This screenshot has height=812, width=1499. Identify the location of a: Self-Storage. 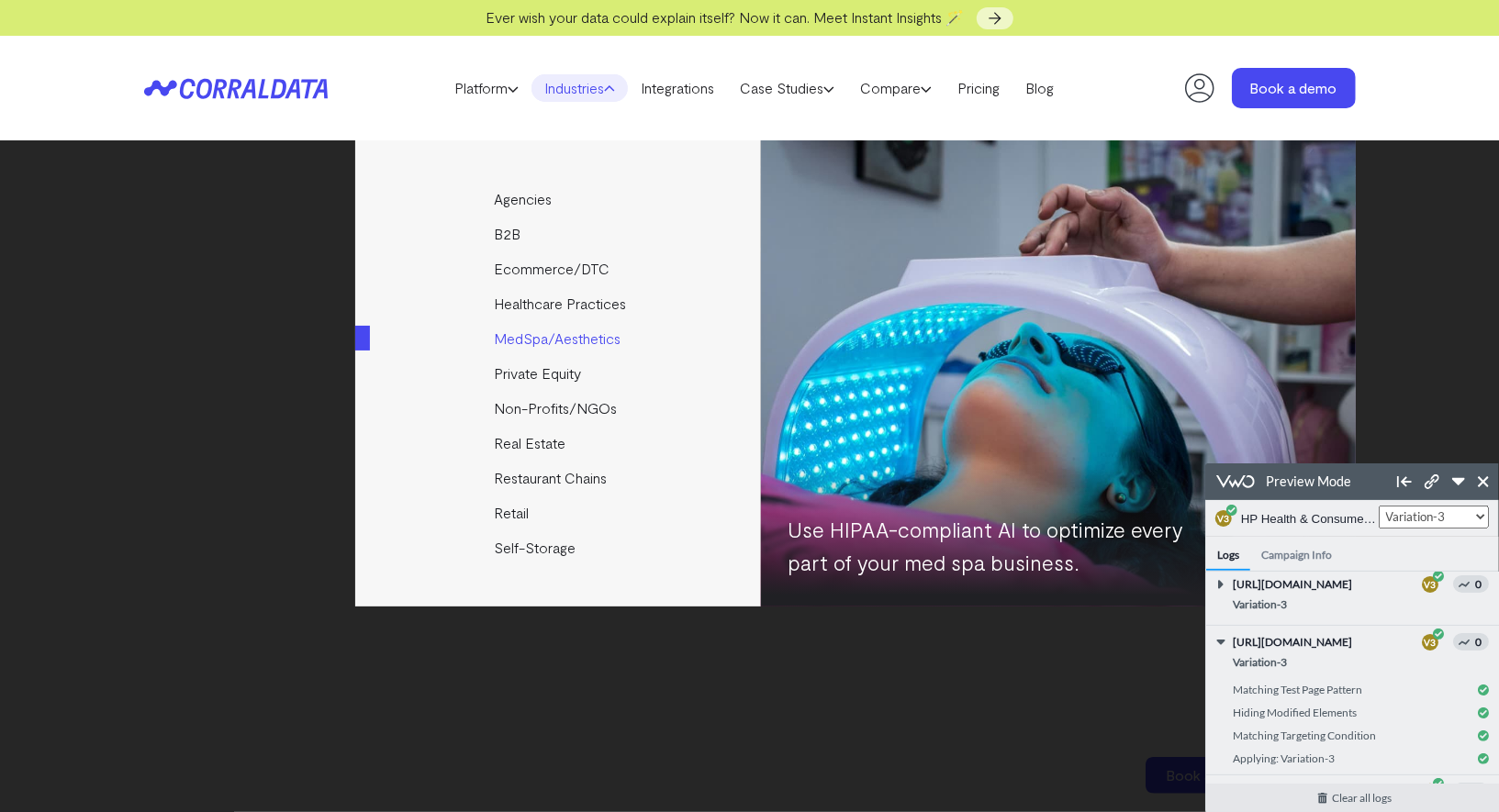
(559, 547).